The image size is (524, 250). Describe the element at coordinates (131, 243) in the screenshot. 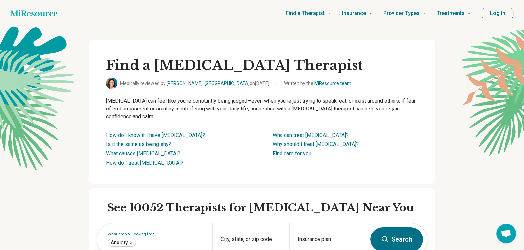

I see `button: Anxiety` at that location.